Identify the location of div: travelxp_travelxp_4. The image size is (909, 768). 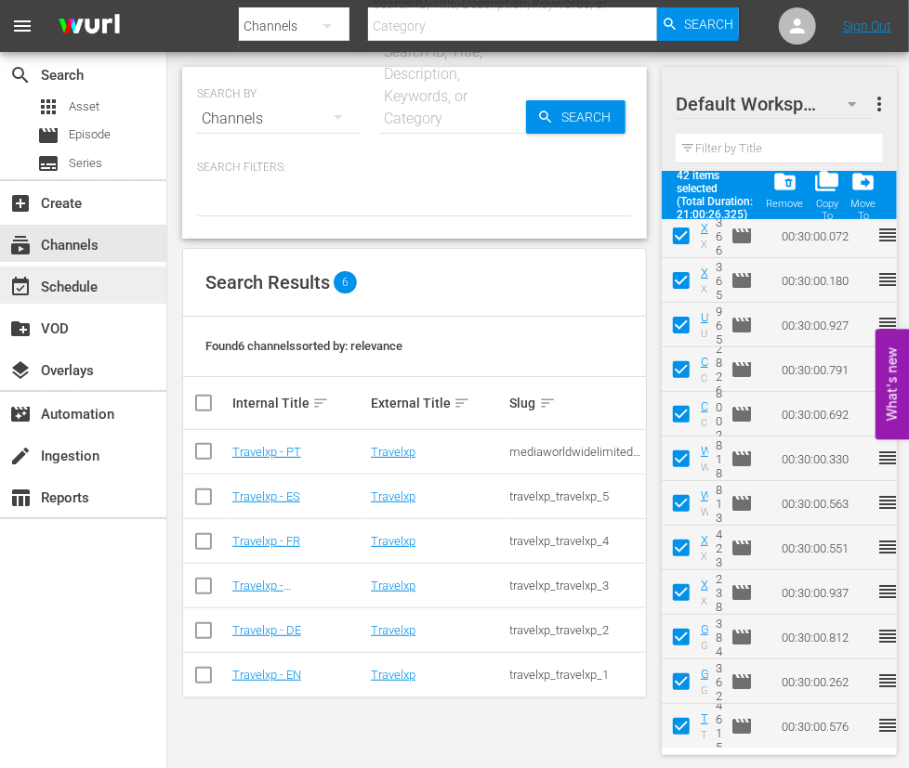
(576, 541).